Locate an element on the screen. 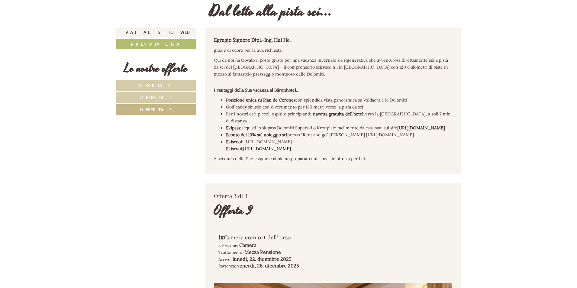 This screenshot has height=288, width=577. span: Offerta 3 is located at coordinates (156, 109).